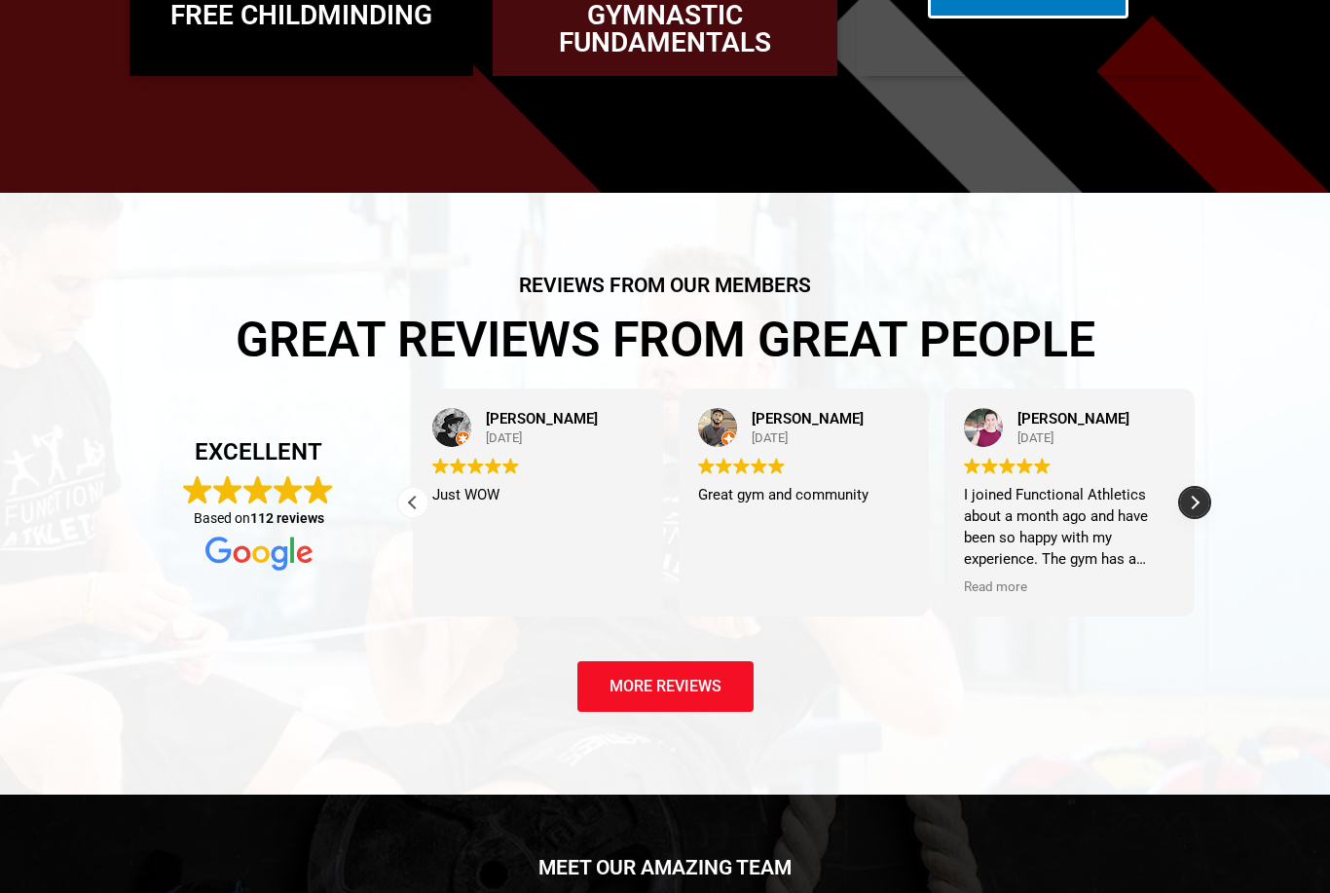 The height and width of the screenshot is (893, 1330). Describe the element at coordinates (665, 340) in the screenshot. I see `h3: Great Reviews from Great People` at that location.